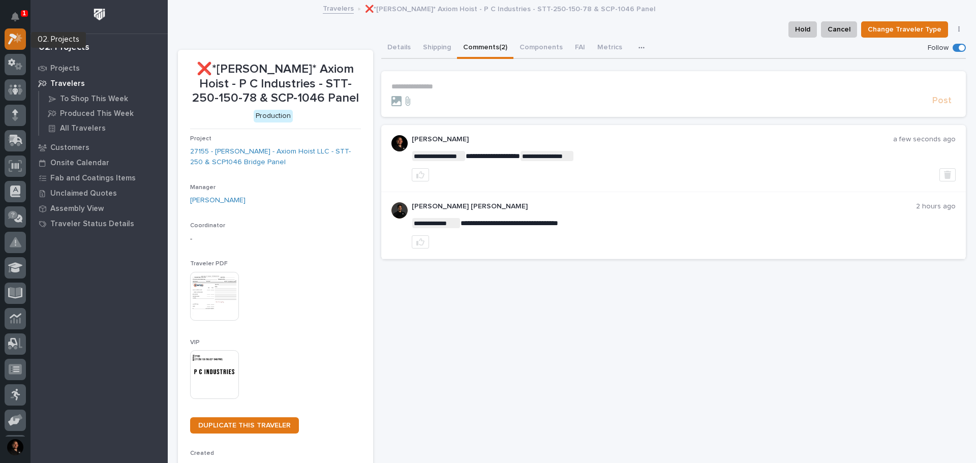 This screenshot has height=463, width=976. What do you see at coordinates (244, 425) in the screenshot?
I see `a: DUPLICATE THIS TRAVELER` at bounding box center [244, 425].